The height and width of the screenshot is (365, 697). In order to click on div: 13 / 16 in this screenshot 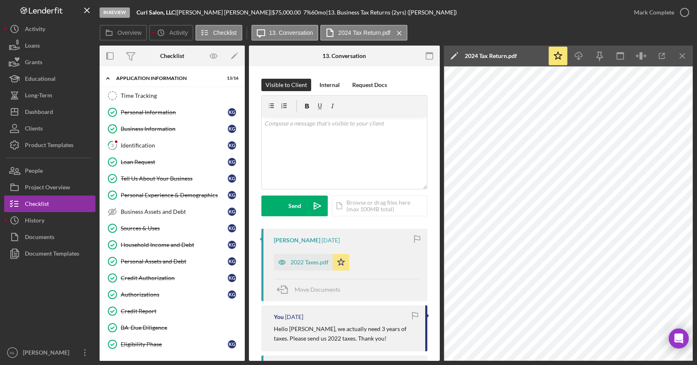, I will do `click(231, 78)`.